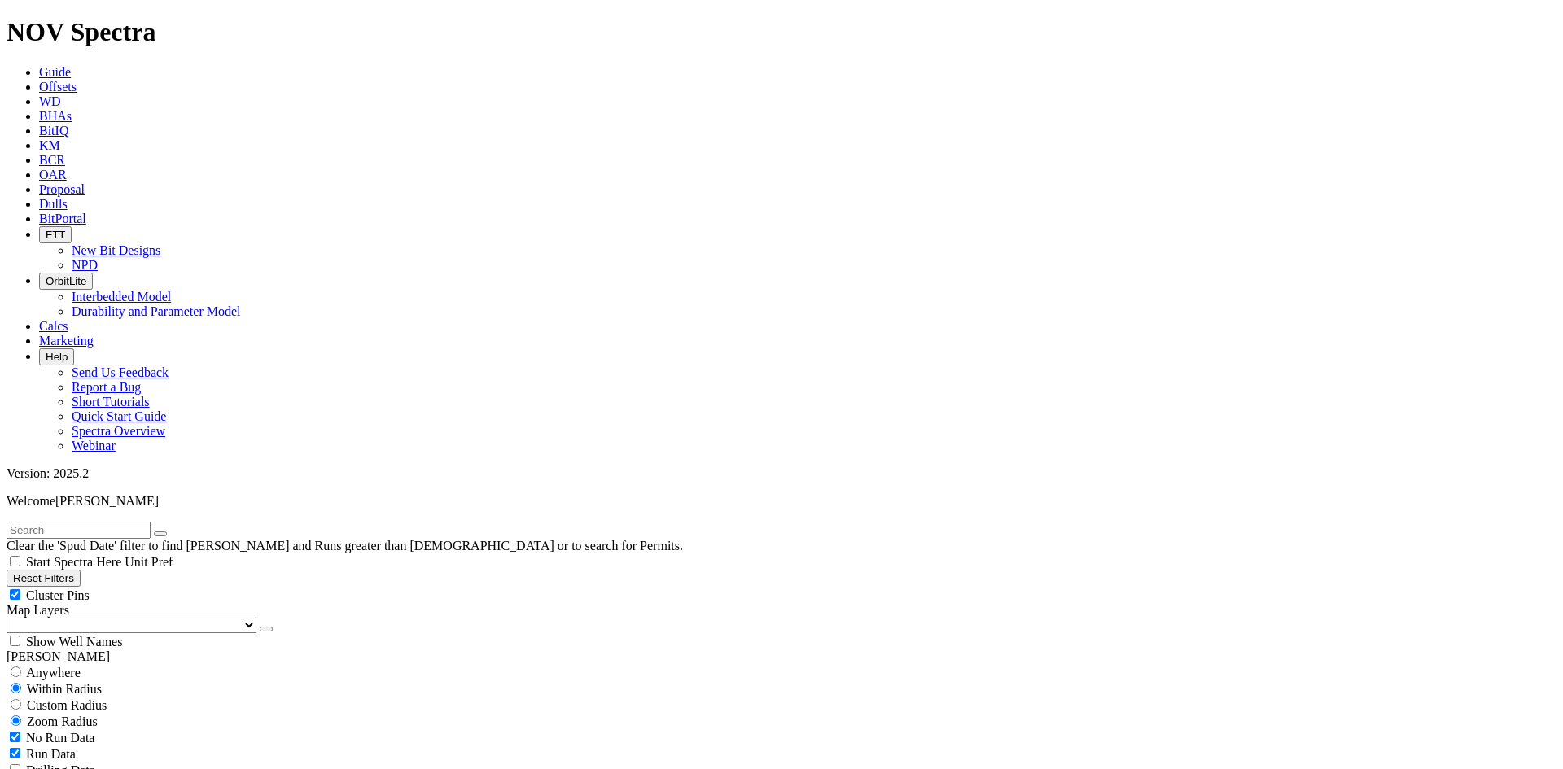 This screenshot has height=769, width=1563. Describe the element at coordinates (148, 562) in the screenshot. I see `span: Unit Pref` at that location.